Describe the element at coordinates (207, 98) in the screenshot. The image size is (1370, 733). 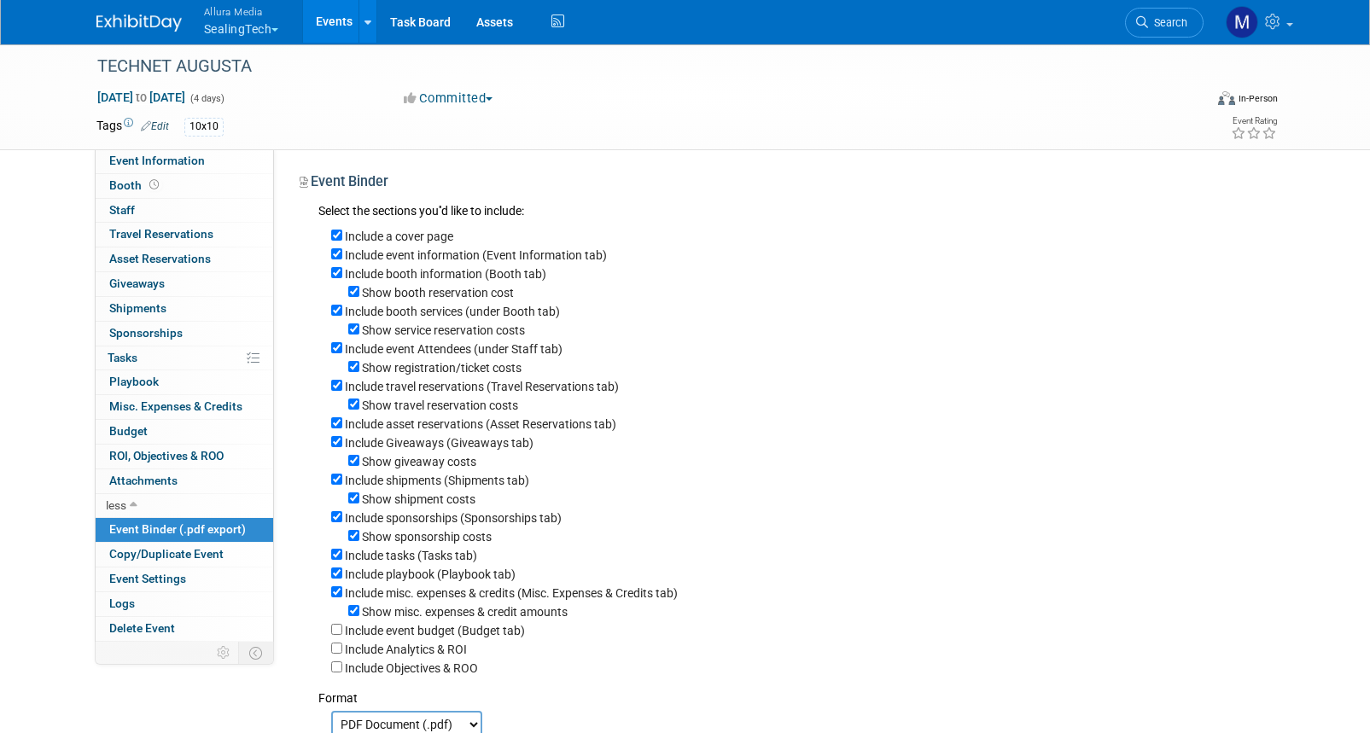
I see `span: (4 days)` at that location.